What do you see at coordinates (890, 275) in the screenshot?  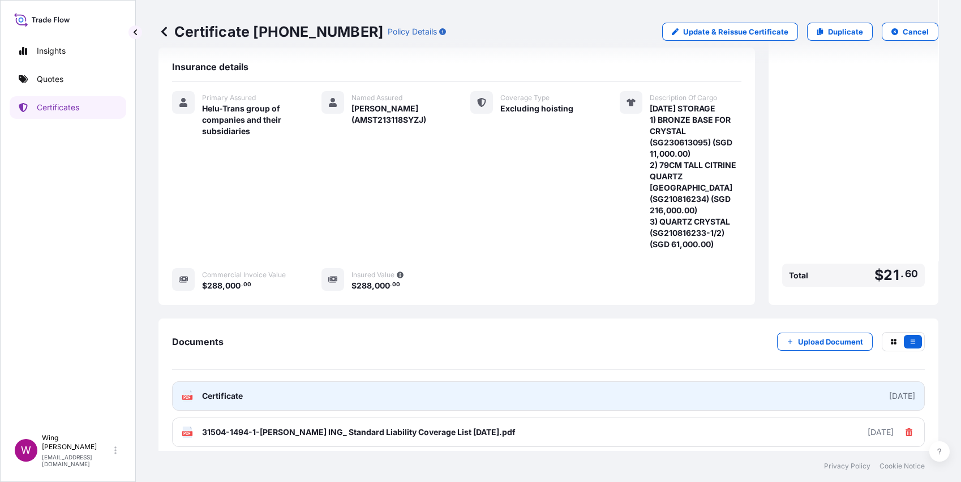 I see `span: 21` at bounding box center [890, 275].